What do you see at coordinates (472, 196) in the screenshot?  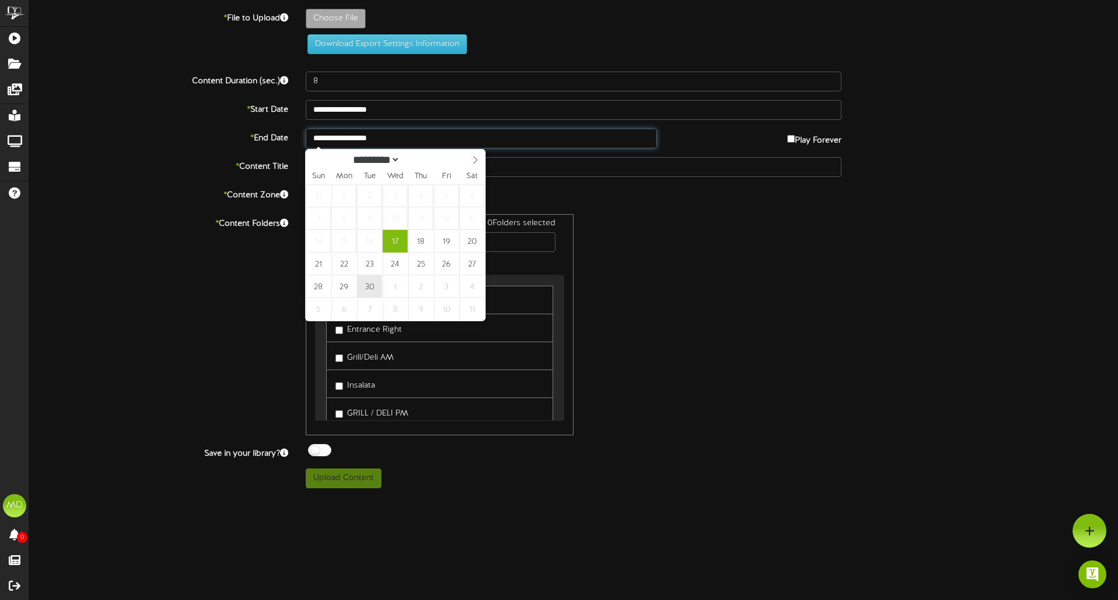 I see `span: September 6, 2025` at bounding box center [472, 196].